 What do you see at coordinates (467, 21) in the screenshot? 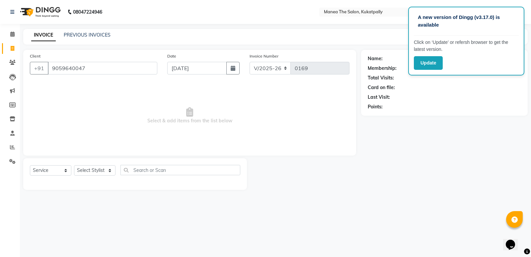
I see `p: A new version of Dingg (v3.17.0) is available` at bounding box center [467, 21].